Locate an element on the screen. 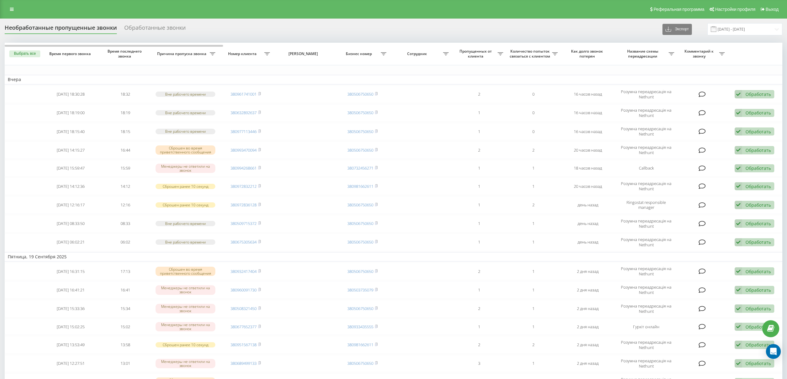 The width and height of the screenshot is (787, 379). td: 0 is located at coordinates (533, 113).